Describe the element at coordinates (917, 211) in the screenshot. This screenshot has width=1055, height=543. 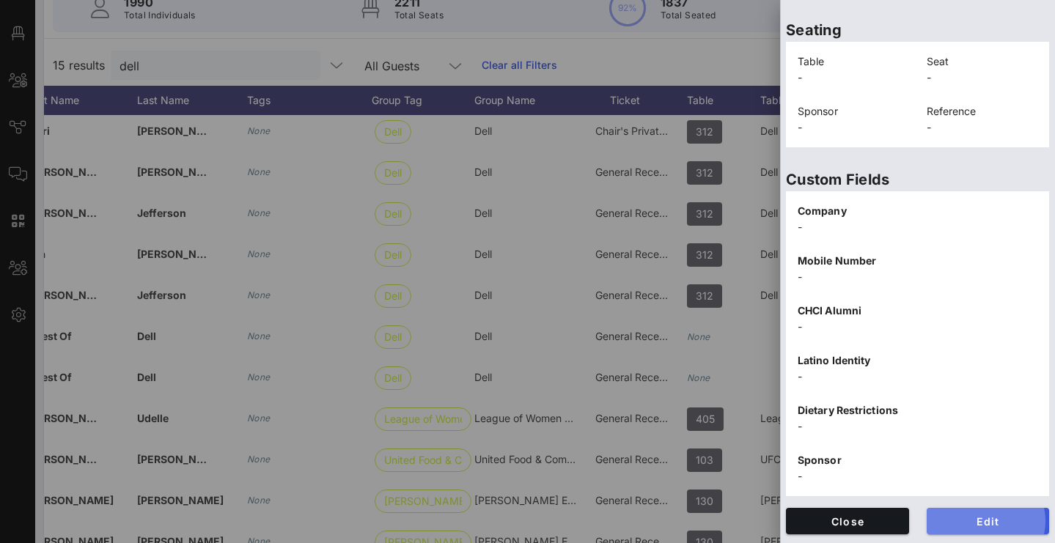
I see `p: Company` at that location.